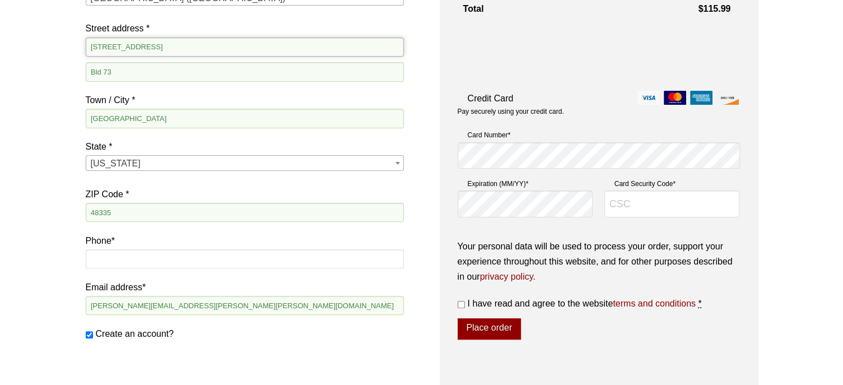 This screenshot has width=843, height=385. I want to click on span: I have read and agree to the website, so click(581, 303).